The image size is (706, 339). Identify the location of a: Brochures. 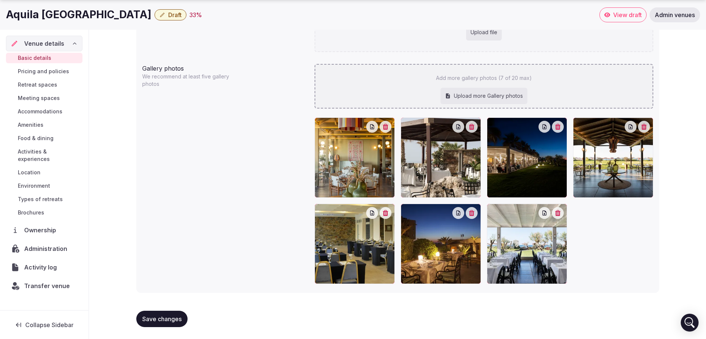
(44, 212).